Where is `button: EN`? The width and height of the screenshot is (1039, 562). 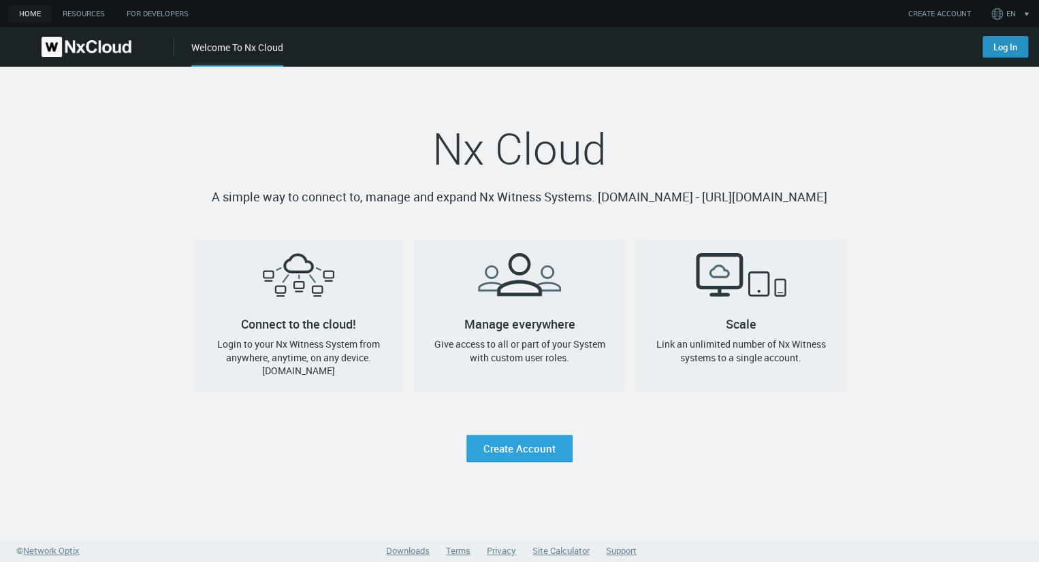
button: EN is located at coordinates (1012, 14).